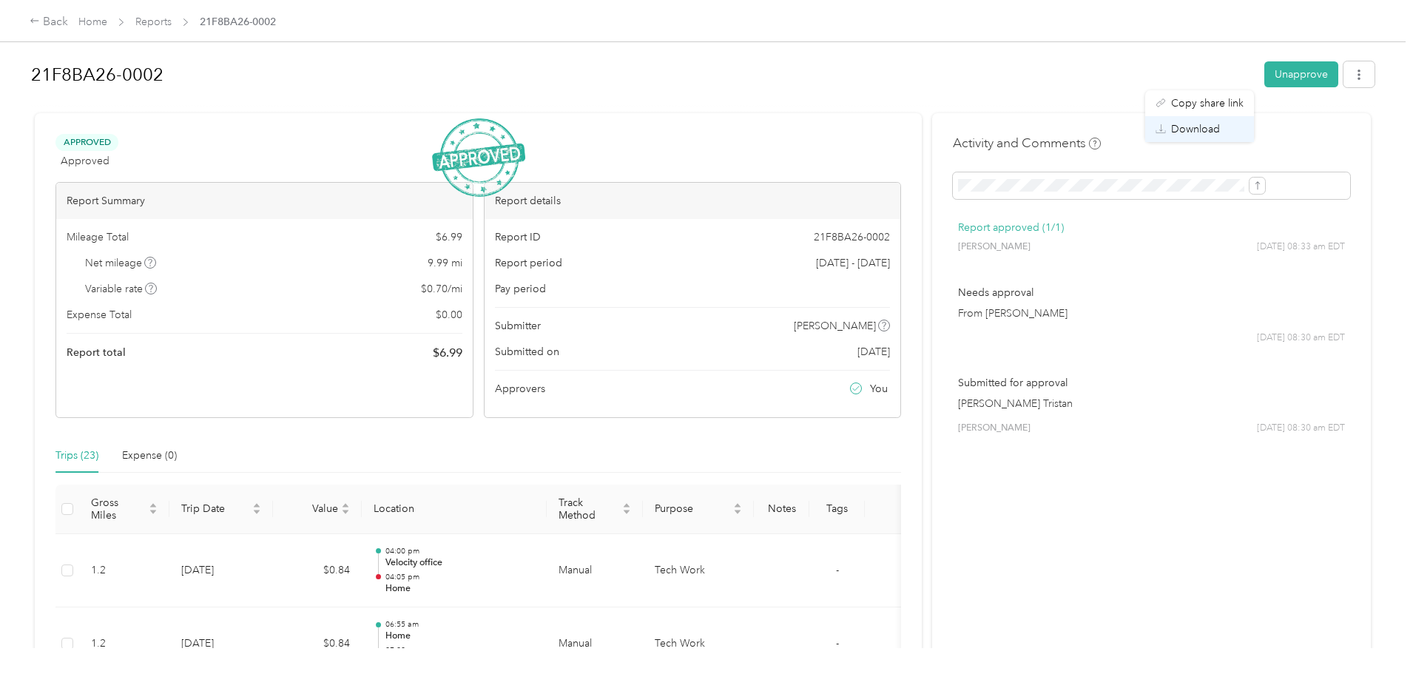 This screenshot has width=1413, height=674. What do you see at coordinates (479, 158) in the screenshot?
I see `img: ApprovedStamp` at bounding box center [479, 158].